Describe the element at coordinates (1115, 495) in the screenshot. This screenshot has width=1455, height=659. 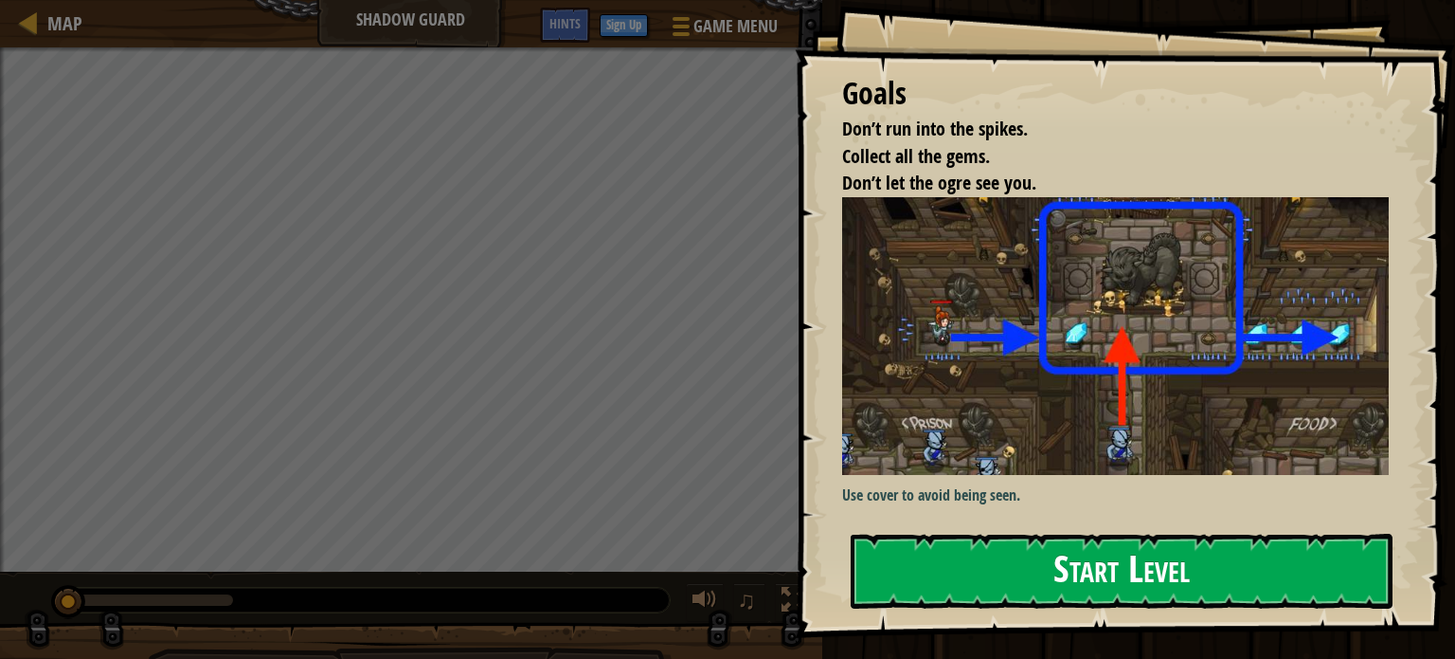
I see `p: Use cover to avoid being seen.` at that location.